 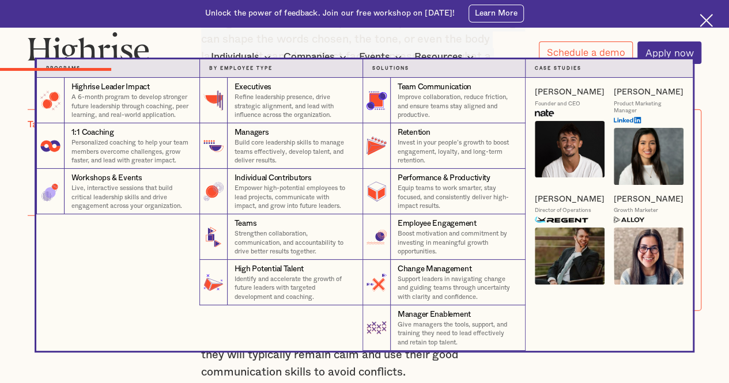 What do you see at coordinates (111, 87) in the screenshot?
I see `div: Highrise Leader Impact` at bounding box center [111, 87].